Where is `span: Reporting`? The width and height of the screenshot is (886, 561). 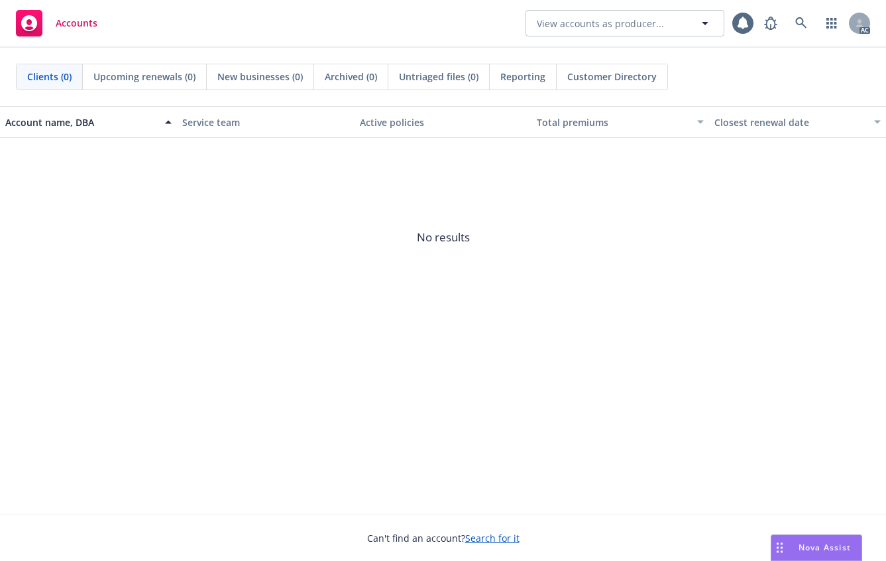
span: Reporting is located at coordinates (523, 76).